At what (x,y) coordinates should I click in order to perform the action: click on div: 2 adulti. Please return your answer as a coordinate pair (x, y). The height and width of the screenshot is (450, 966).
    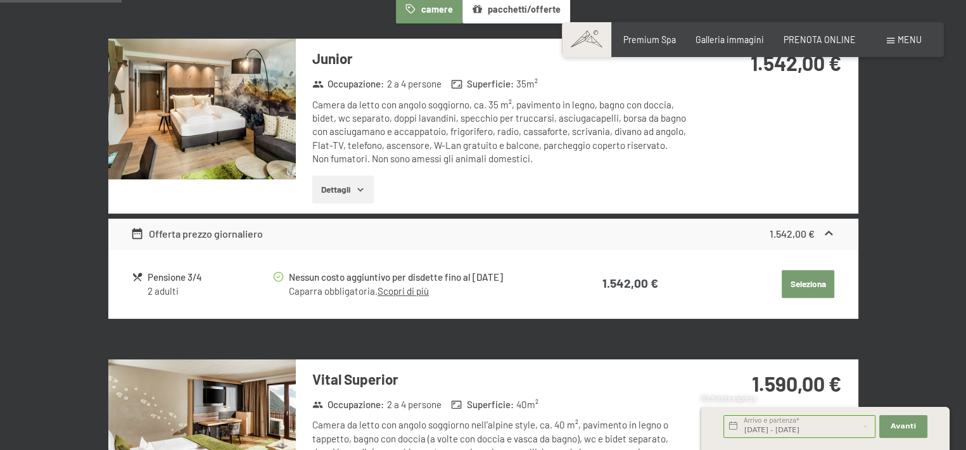
    Looking at the image, I should click on (209, 291).